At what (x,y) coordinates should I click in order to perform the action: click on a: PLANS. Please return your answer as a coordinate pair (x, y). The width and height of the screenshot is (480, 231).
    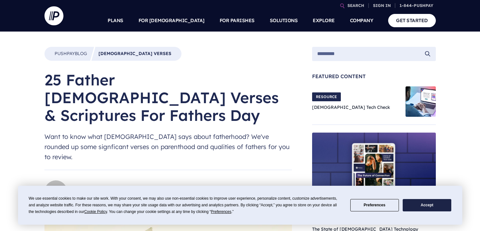
    Looking at the image, I should click on (116, 21).